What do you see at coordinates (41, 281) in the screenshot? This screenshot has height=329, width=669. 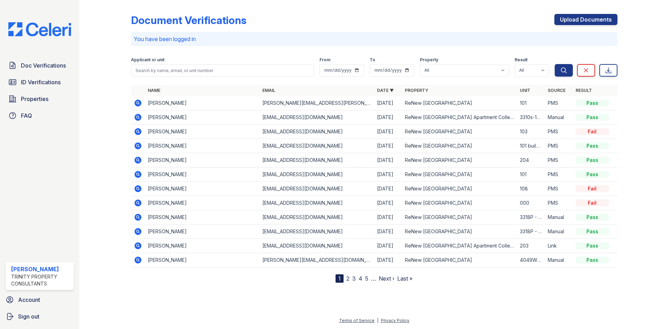 I see `div: Trinity Property Consultants` at bounding box center [41, 281].